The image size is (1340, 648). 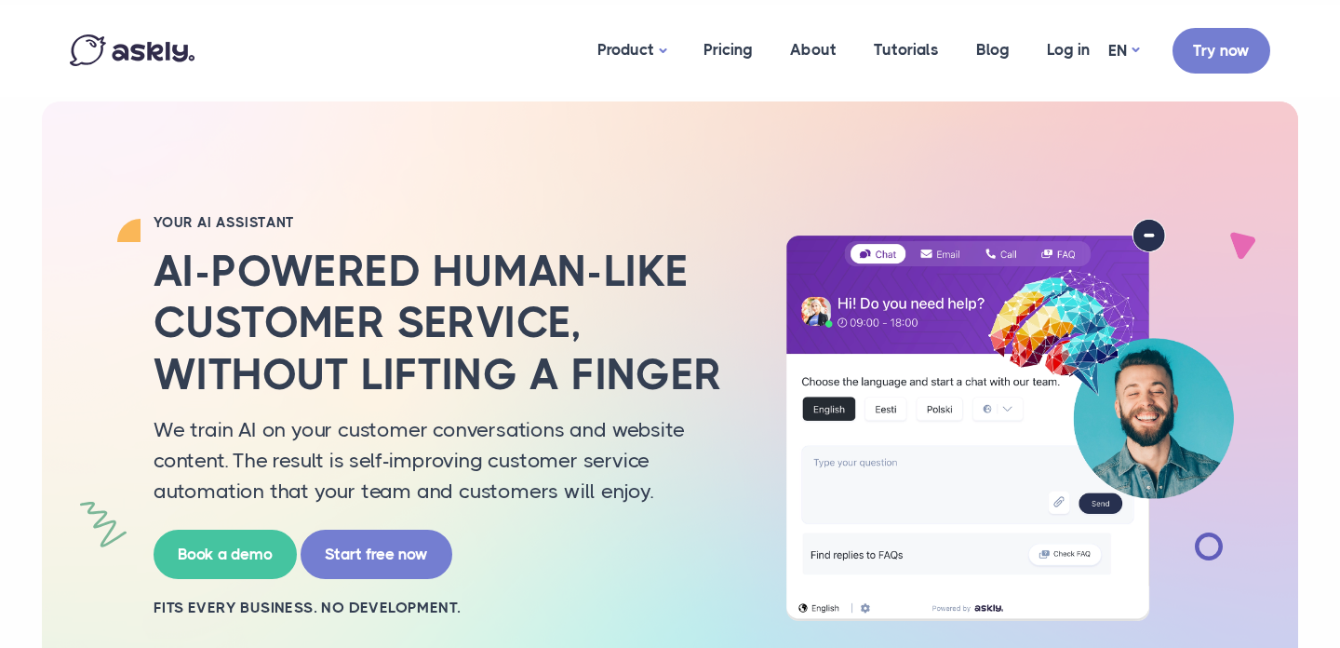 What do you see at coordinates (906, 49) in the screenshot?
I see `a: Tutorials` at bounding box center [906, 49].